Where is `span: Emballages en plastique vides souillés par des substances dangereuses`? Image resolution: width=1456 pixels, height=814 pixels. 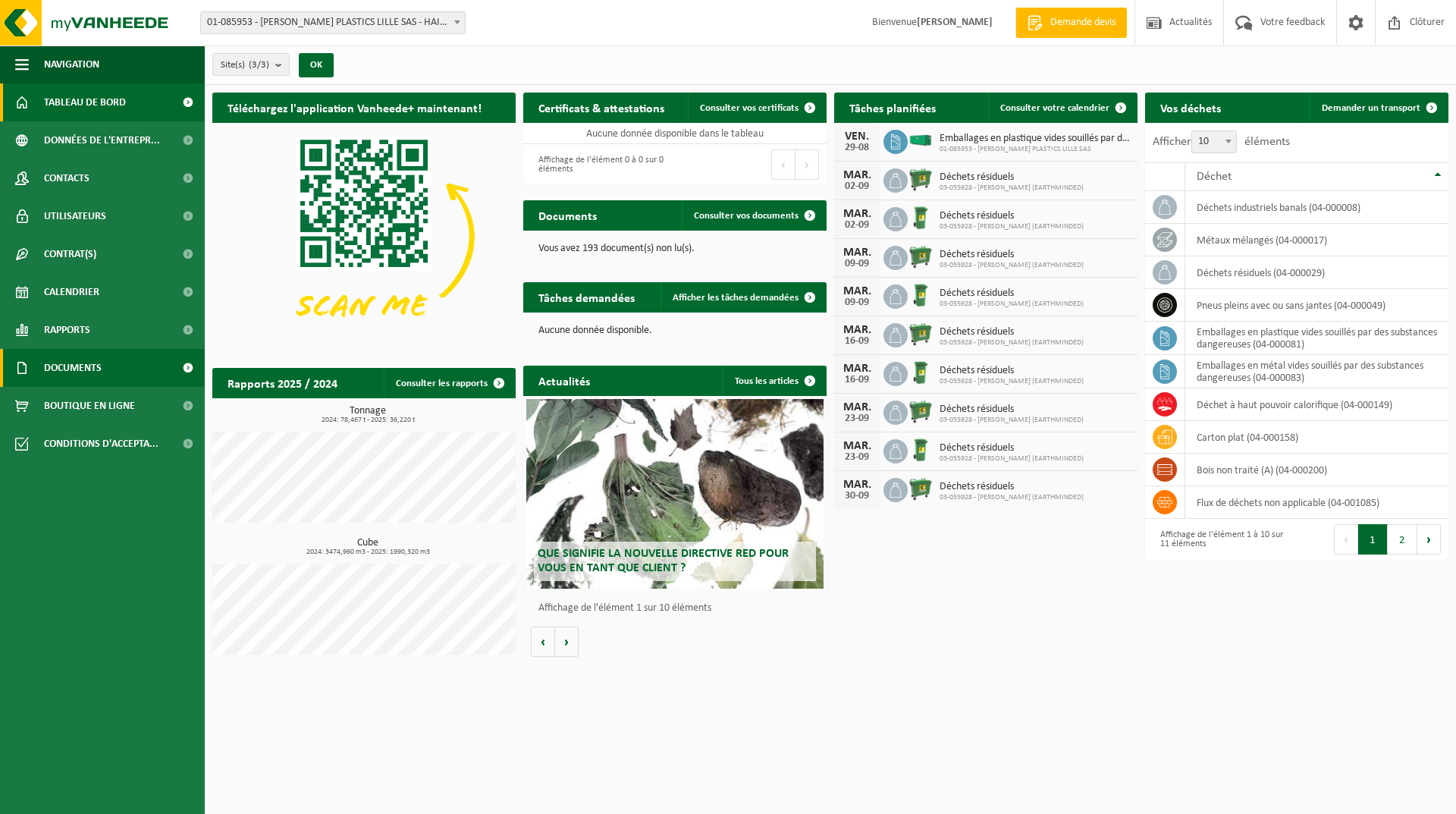 span: Emballages en plastique vides souillés par des substances dangereuses is located at coordinates (1034, 139).